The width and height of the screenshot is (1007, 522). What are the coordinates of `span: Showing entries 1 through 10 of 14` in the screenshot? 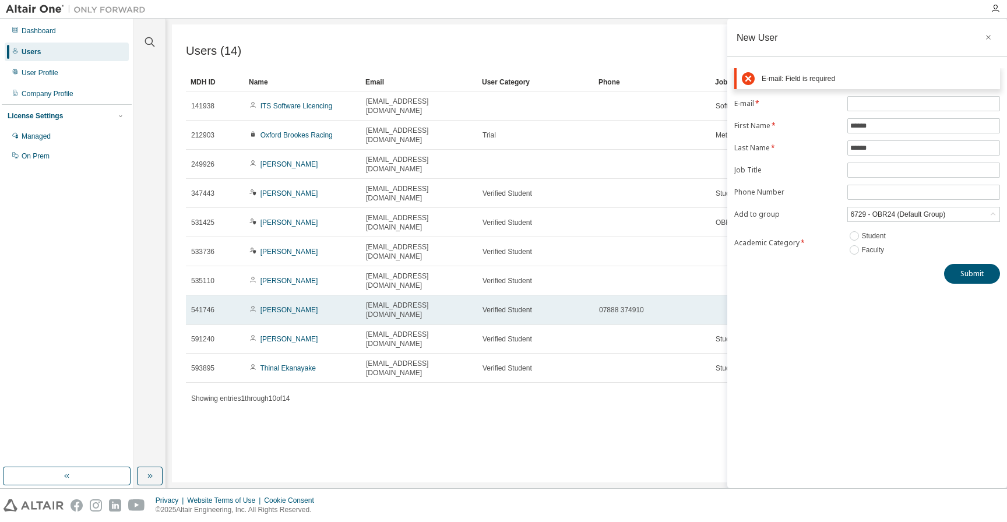 It's located at (241, 399).